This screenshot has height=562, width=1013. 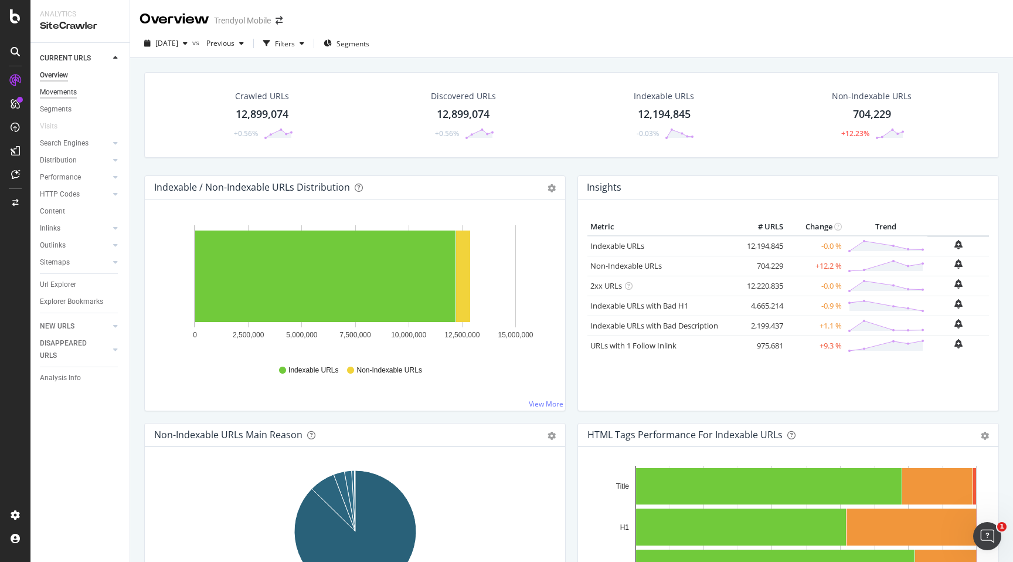 What do you see at coordinates (447, 133) in the screenshot?
I see `div: +0.56%` at bounding box center [447, 133].